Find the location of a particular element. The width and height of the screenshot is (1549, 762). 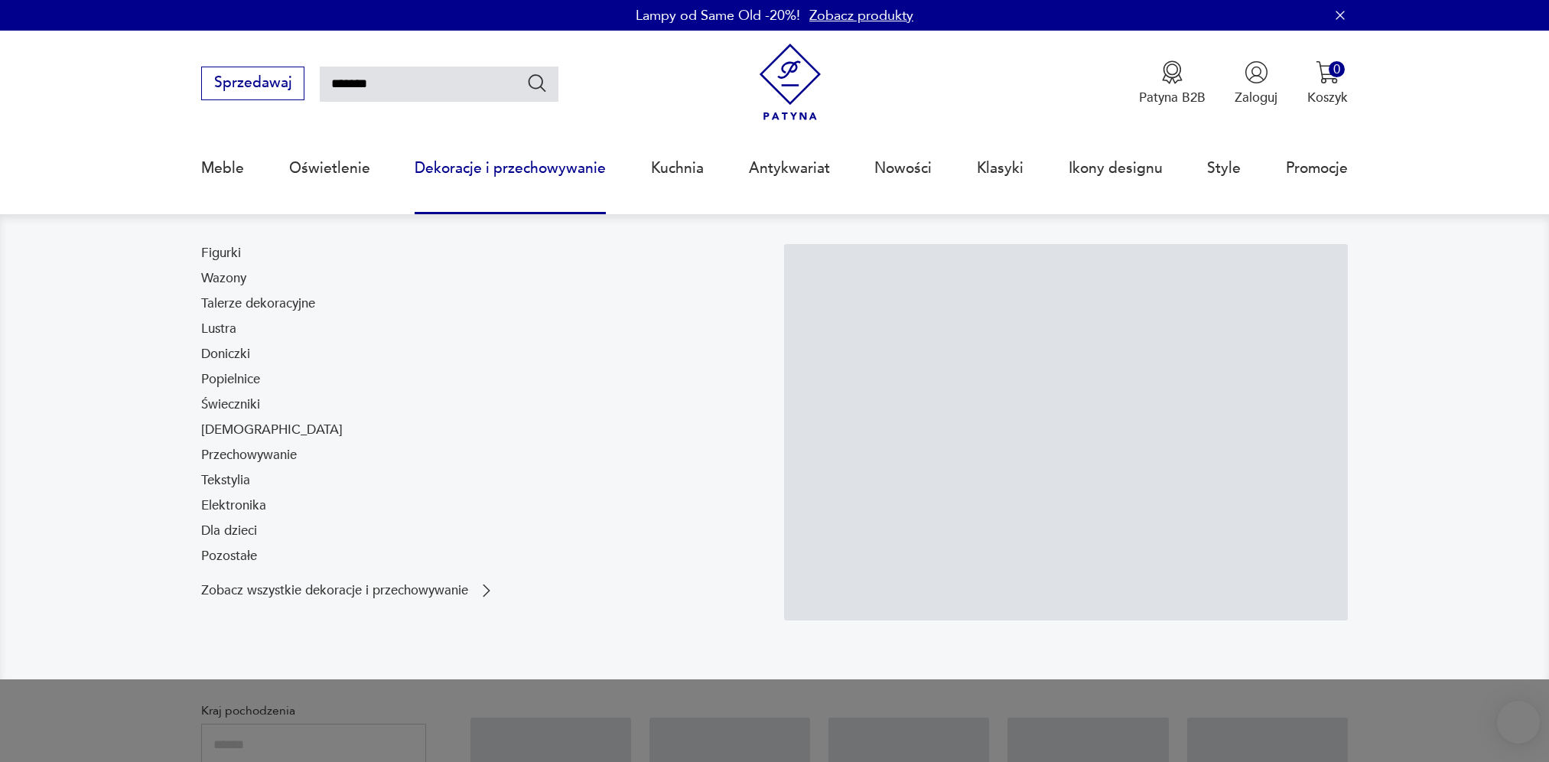

a: Pozostałe is located at coordinates (229, 556).